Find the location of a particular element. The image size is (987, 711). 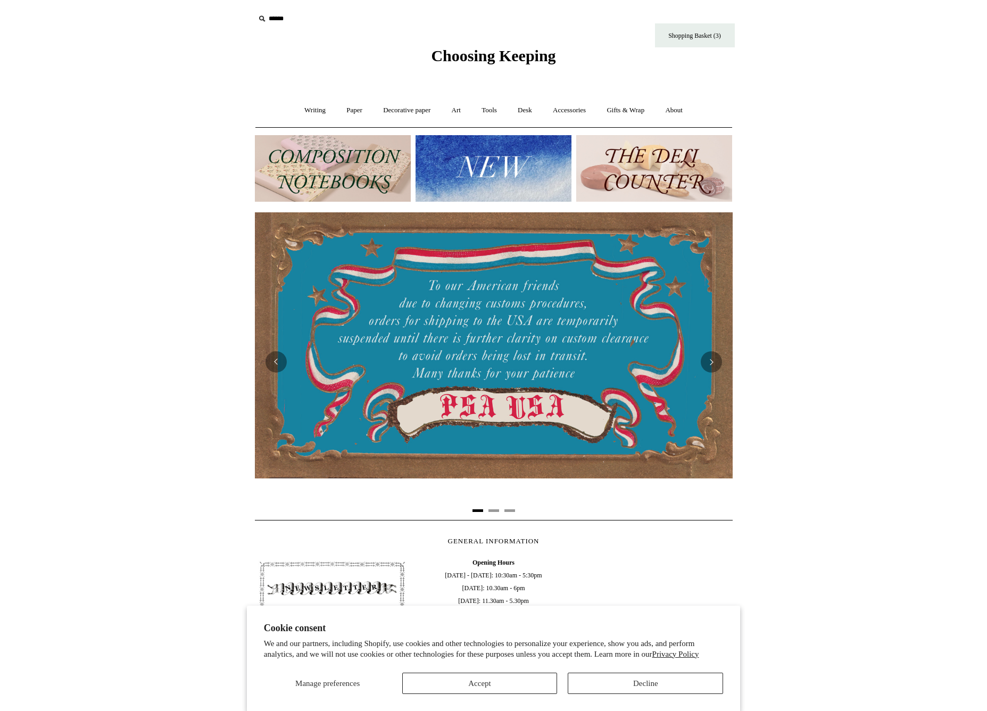

span: Choosing Keeping is located at coordinates (493, 55).